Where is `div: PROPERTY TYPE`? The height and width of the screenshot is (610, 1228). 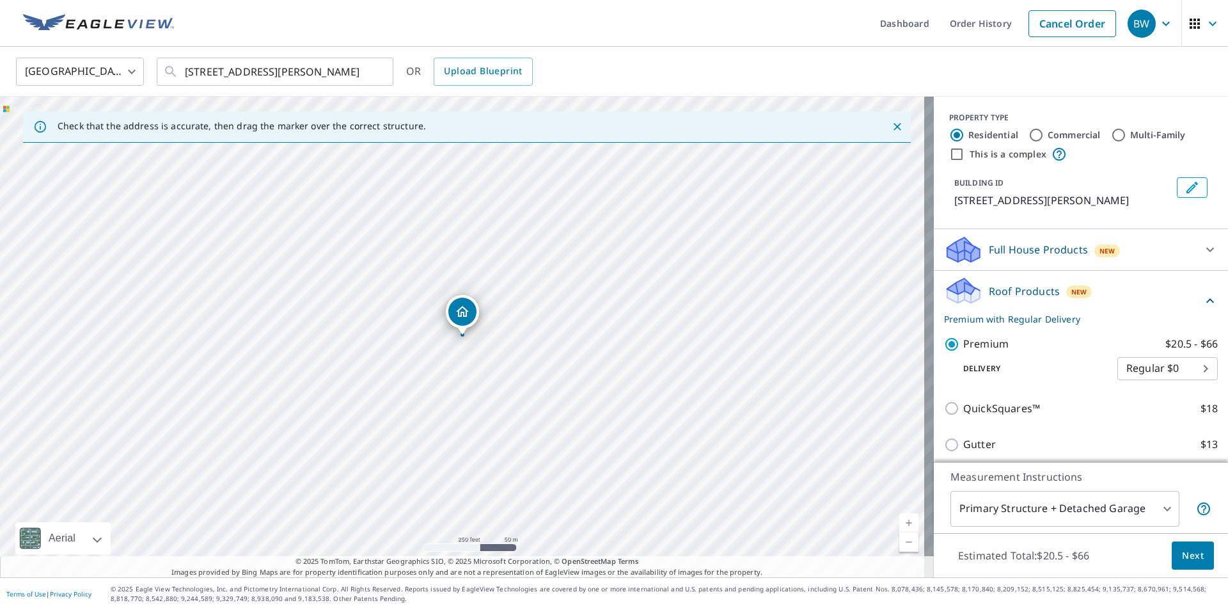
div: PROPERTY TYPE is located at coordinates (1081, 118).